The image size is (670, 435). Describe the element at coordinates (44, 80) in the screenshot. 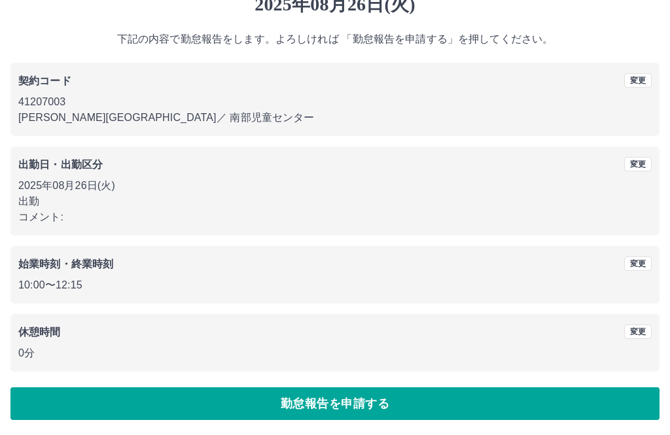

I see `b: 契約コード` at that location.